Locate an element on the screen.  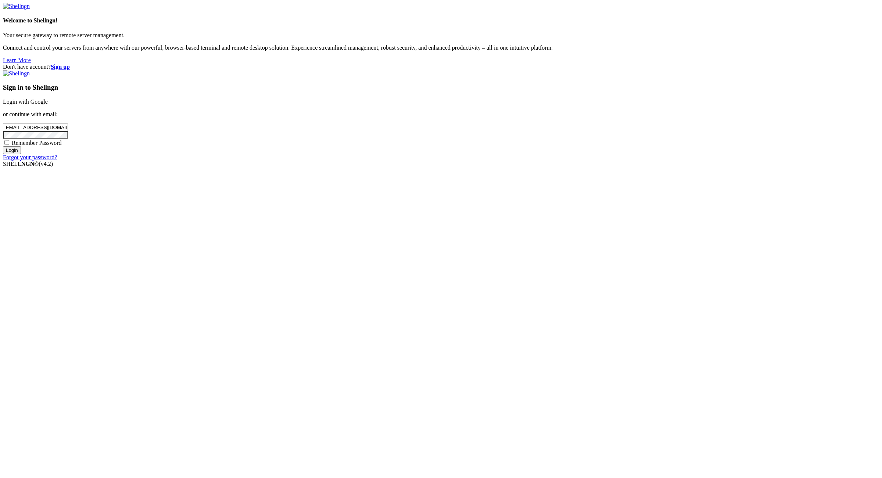
a: Learn More is located at coordinates (17, 60).